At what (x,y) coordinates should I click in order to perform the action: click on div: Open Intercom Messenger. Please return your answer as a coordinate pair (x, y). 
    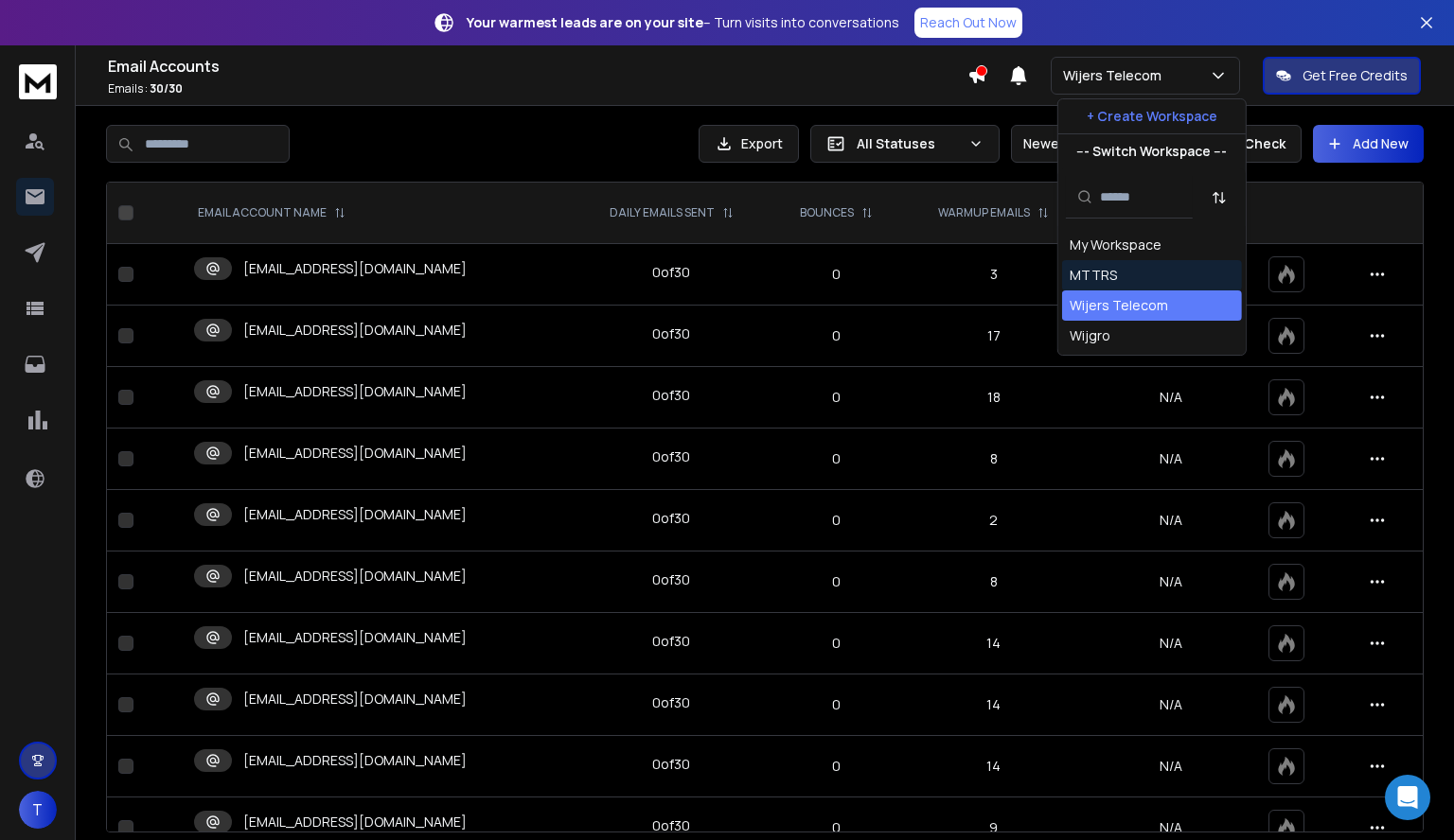
    Looking at the image, I should click on (1407, 797).